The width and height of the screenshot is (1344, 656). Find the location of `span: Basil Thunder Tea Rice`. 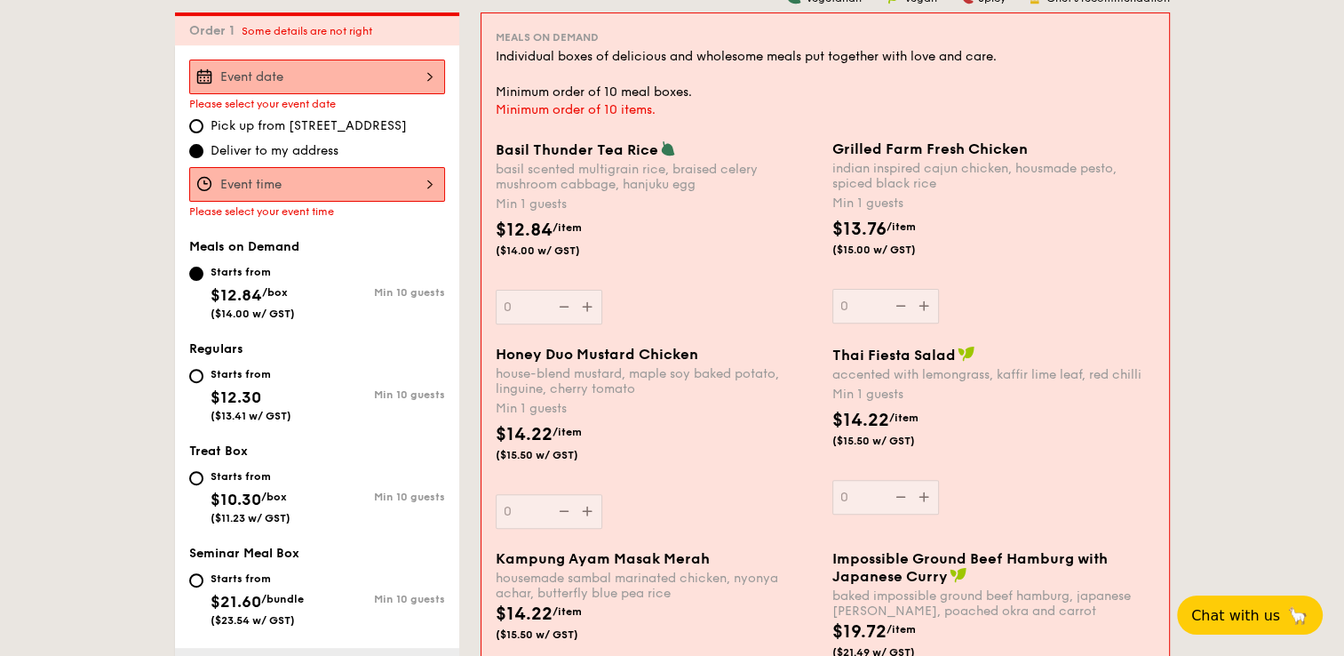

span: Basil Thunder Tea Rice is located at coordinates (577, 149).